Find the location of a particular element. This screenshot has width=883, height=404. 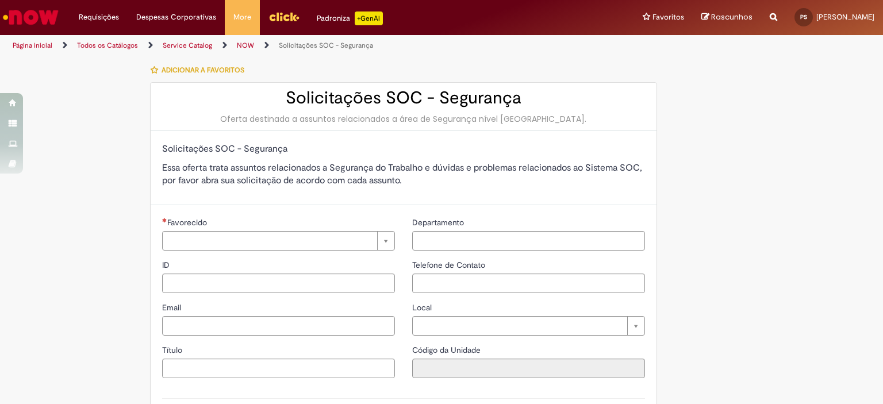

p: +GenAi is located at coordinates (369, 18).